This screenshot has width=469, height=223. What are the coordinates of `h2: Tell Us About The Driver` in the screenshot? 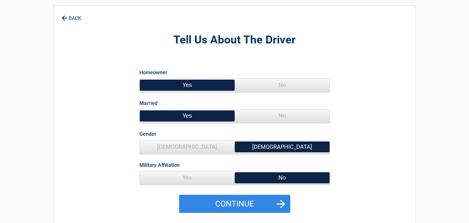 It's located at (234, 40).